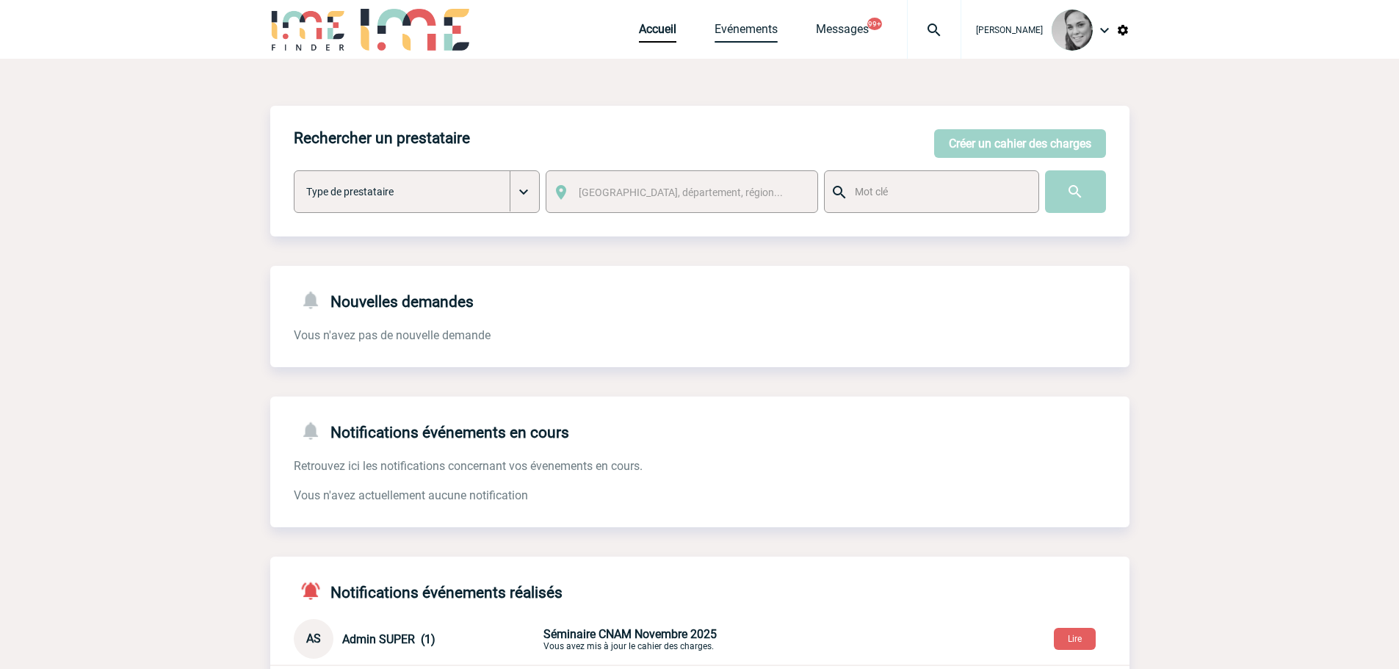  Describe the element at coordinates (411, 495) in the screenshot. I see `span: Vous n'avez actuellement aucune notification` at that location.